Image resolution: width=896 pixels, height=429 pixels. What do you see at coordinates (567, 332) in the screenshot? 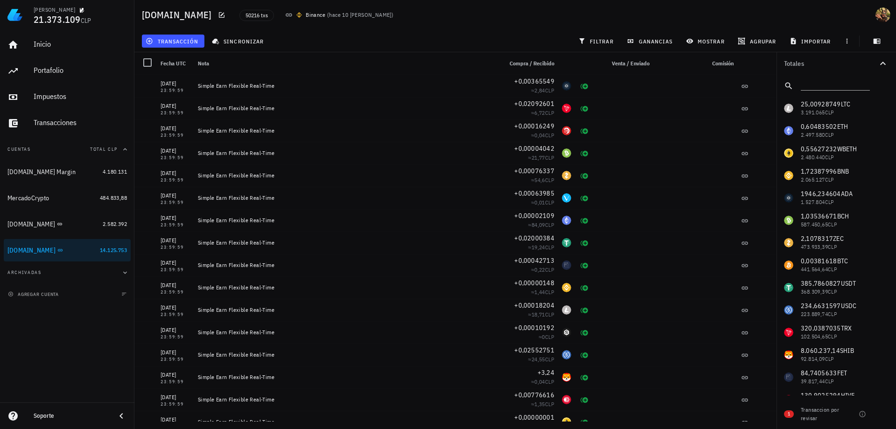
I see `div: IOST-icon` at bounding box center [567, 332].